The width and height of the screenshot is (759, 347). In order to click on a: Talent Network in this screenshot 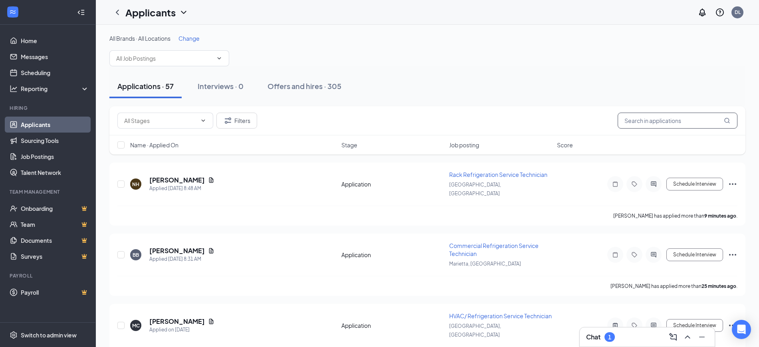, I will do `click(55, 172)`.